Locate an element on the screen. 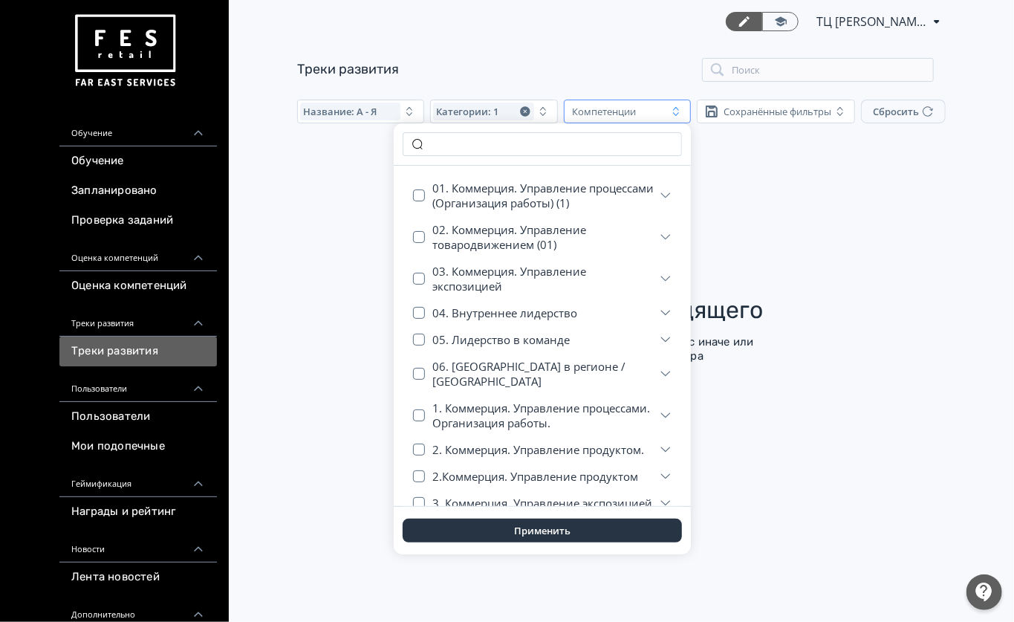  button: Название: А - Я is located at coordinates (360, 111).